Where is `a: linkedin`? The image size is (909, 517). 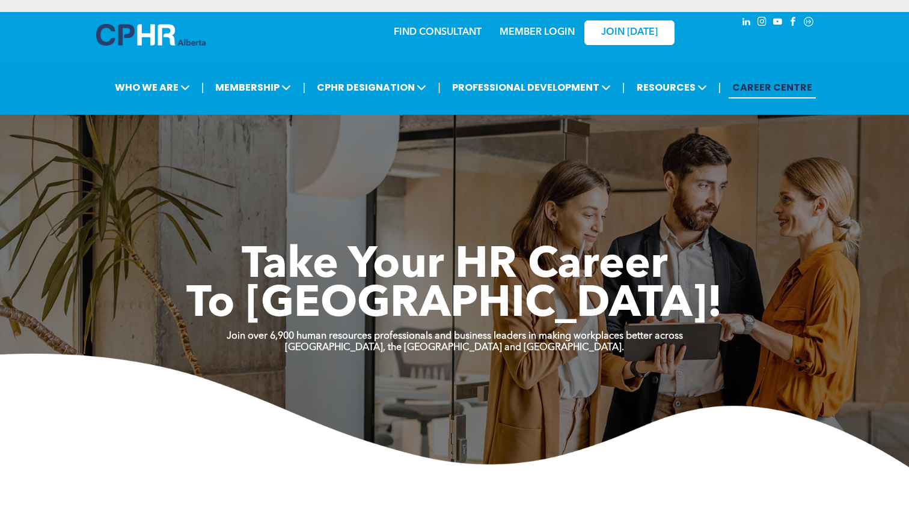 a: linkedin is located at coordinates (746, 23).